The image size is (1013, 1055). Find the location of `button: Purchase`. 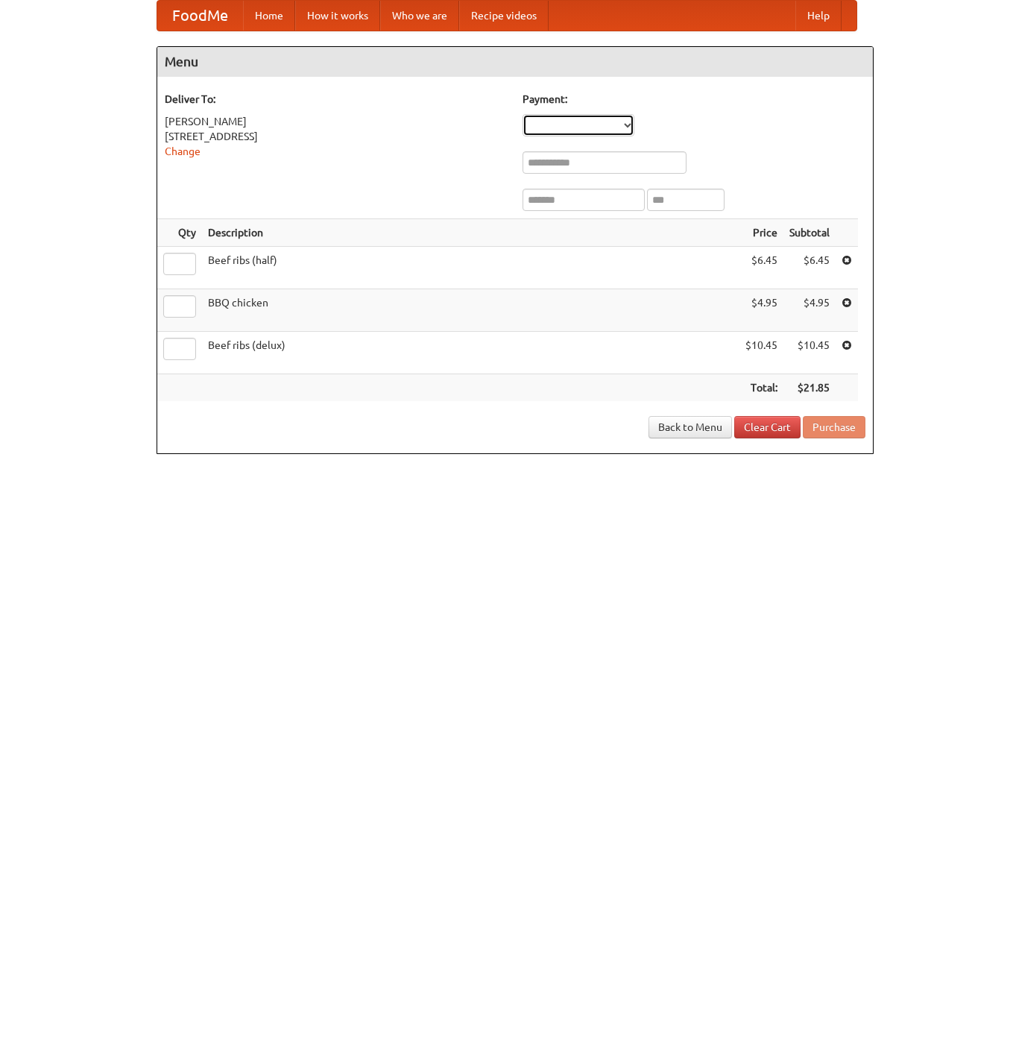

button: Purchase is located at coordinates (834, 427).